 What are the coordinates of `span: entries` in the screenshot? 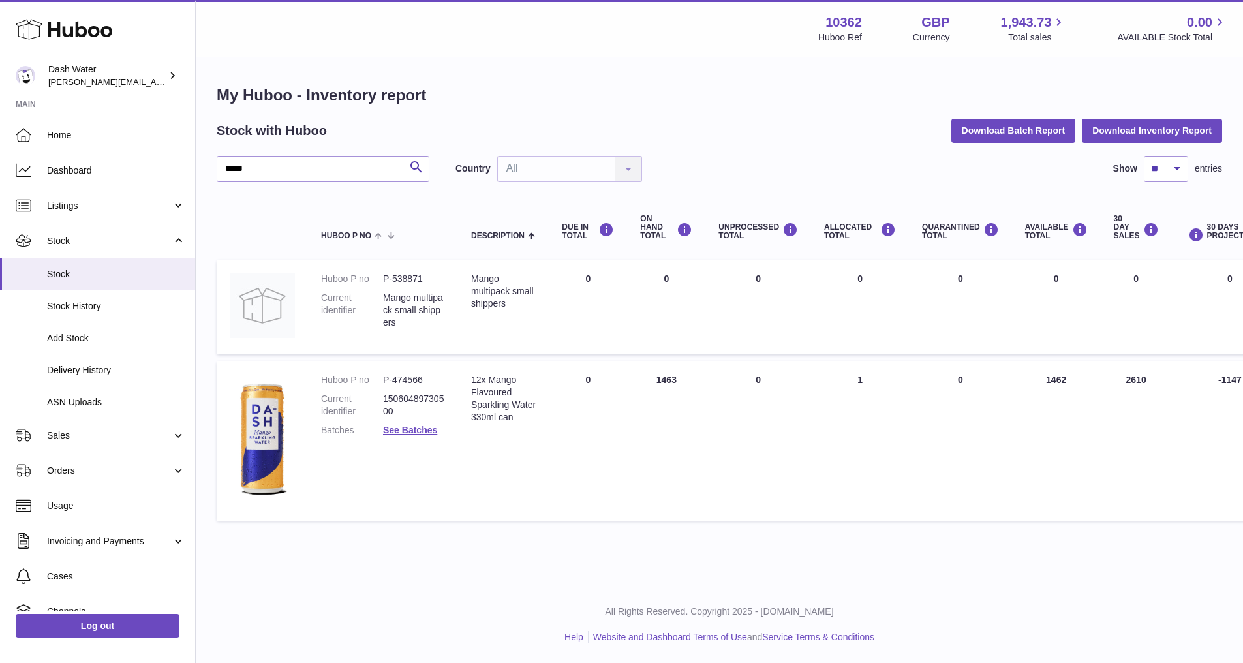 It's located at (1208, 168).